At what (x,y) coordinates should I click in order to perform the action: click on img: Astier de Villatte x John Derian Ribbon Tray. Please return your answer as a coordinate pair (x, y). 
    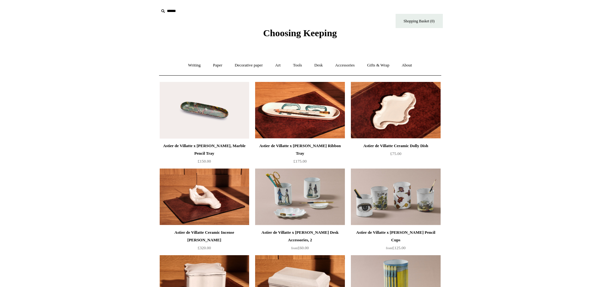
    Looking at the image, I should click on (300, 110).